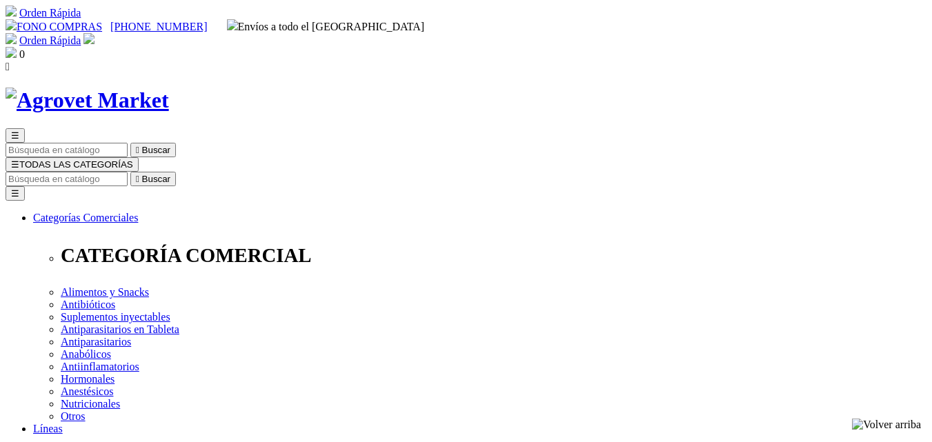 Image resolution: width=932 pixels, height=442 pixels. Describe the element at coordinates (88, 304) in the screenshot. I see `span: Antibióticos` at that location.